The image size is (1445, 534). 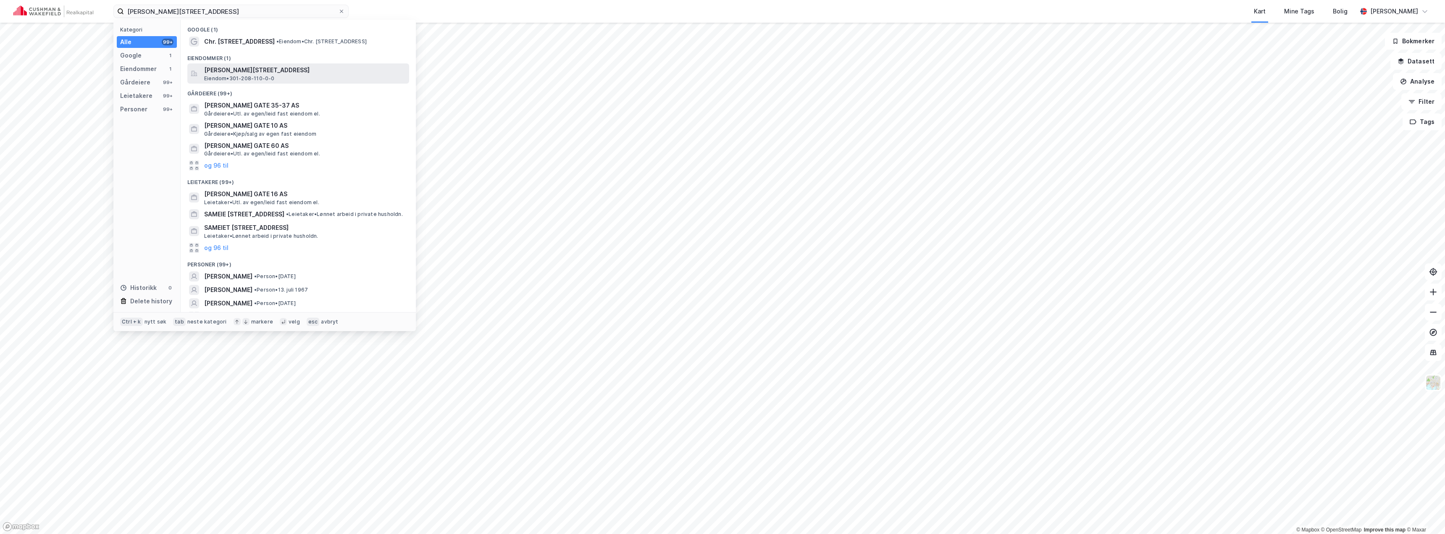 I want to click on div: Eiendommer (1), so click(x=298, y=56).